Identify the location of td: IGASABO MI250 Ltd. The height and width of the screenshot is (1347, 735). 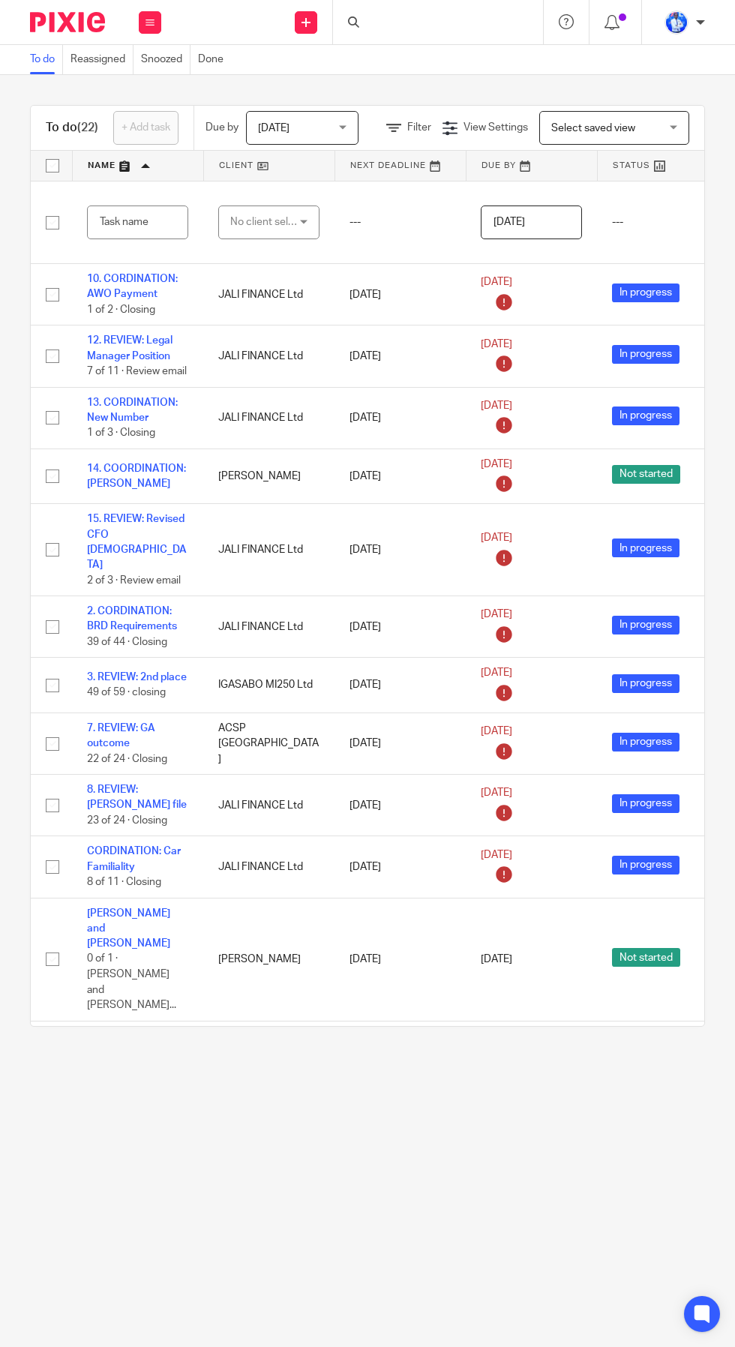
(269, 686).